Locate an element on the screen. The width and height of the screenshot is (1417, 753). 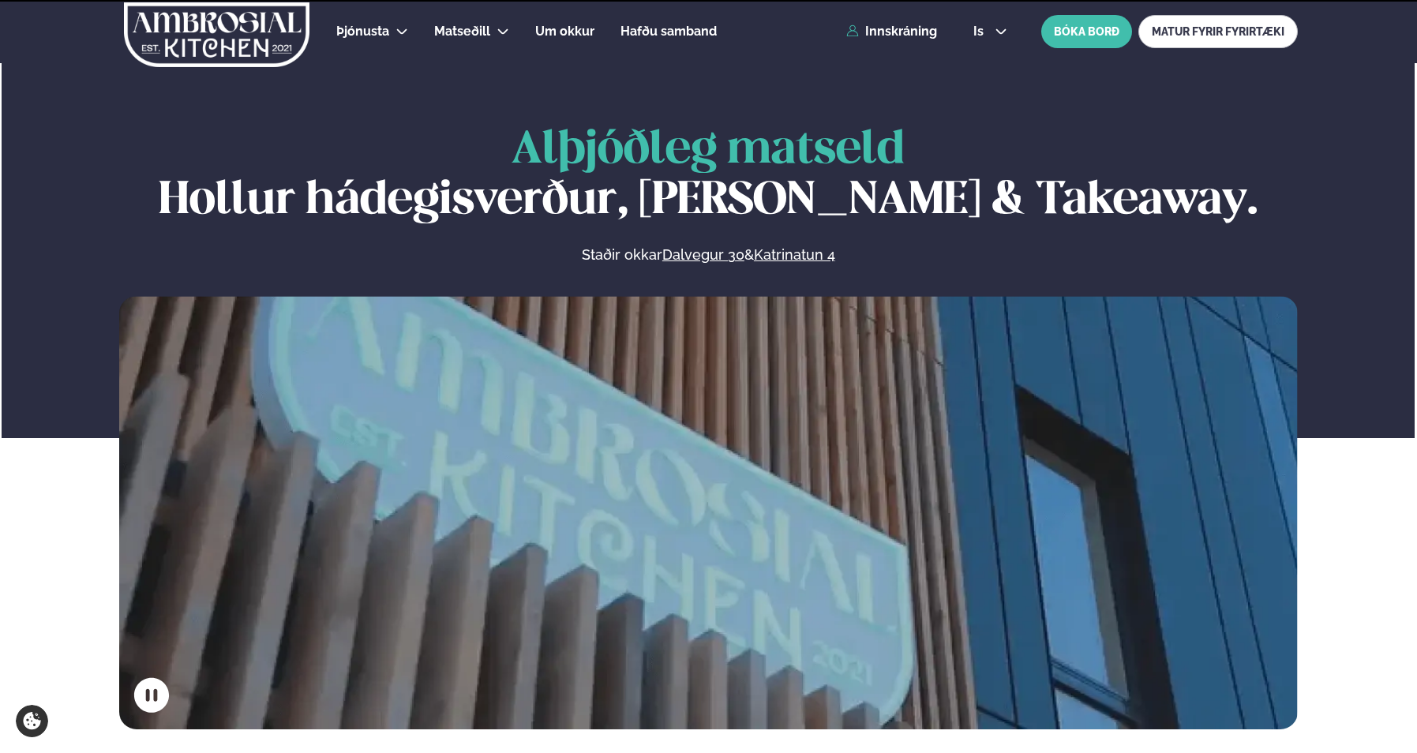
span: Alþjóðleg matseld is located at coordinates (708, 150).